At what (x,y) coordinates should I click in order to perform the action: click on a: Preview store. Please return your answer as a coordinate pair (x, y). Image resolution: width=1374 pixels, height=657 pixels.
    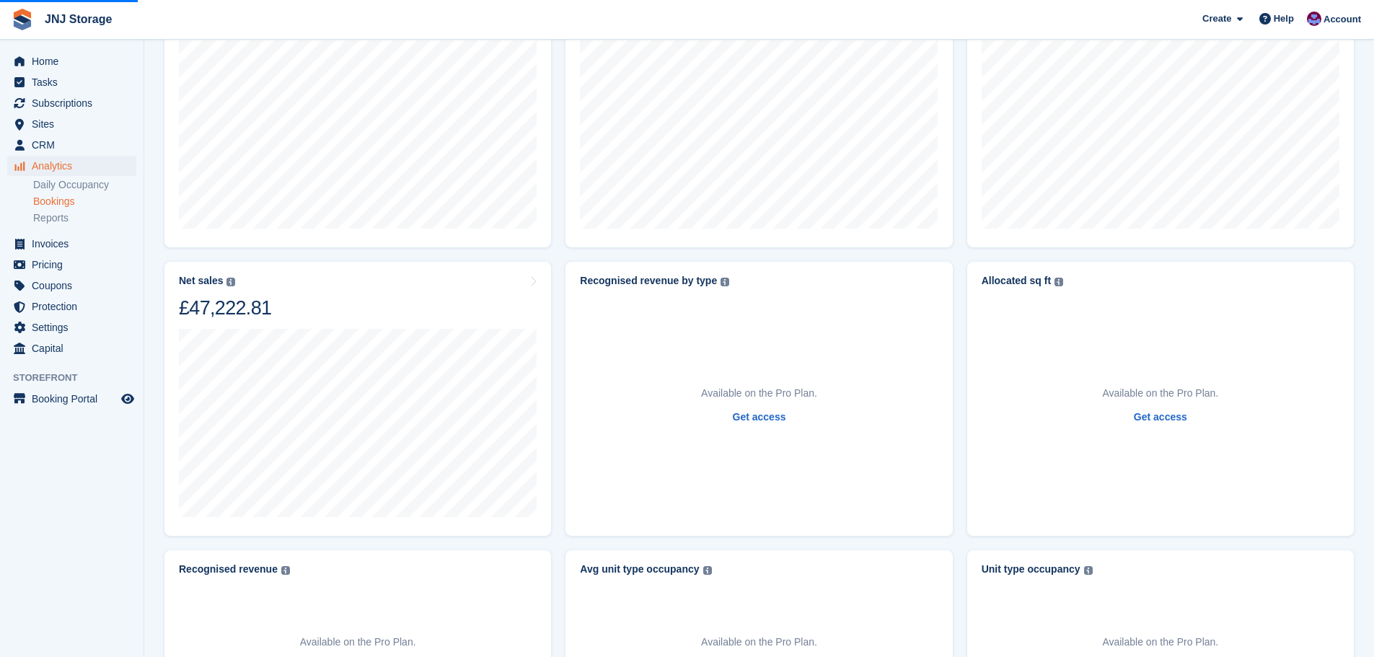
    Looking at the image, I should click on (128, 399).